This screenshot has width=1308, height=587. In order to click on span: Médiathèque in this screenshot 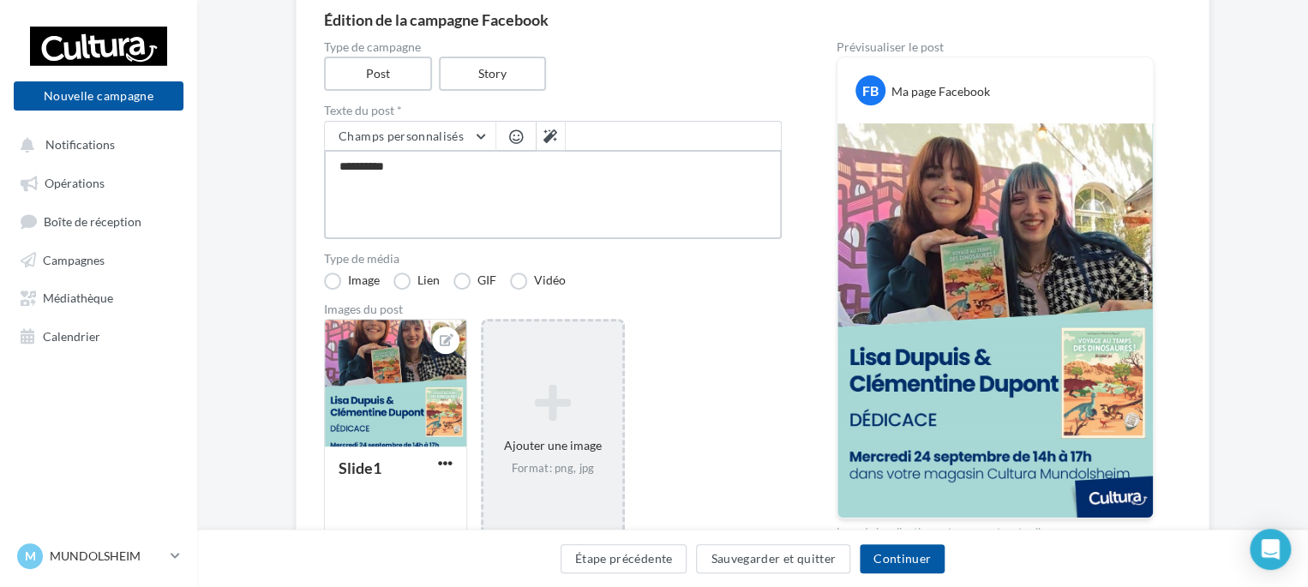, I will do `click(78, 298)`.